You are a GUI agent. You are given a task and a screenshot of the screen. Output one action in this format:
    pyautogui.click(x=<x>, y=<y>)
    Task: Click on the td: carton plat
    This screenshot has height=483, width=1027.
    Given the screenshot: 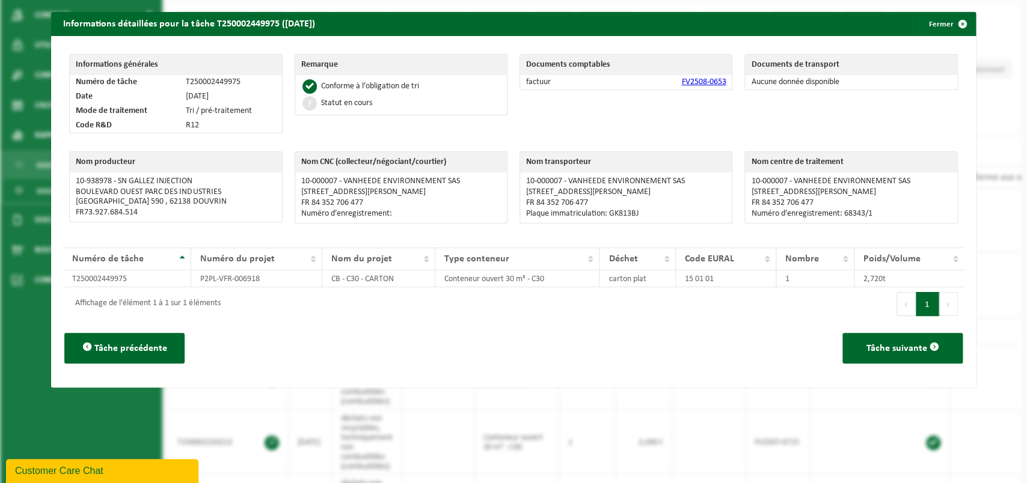 What is the action you would take?
    pyautogui.click(x=637, y=279)
    